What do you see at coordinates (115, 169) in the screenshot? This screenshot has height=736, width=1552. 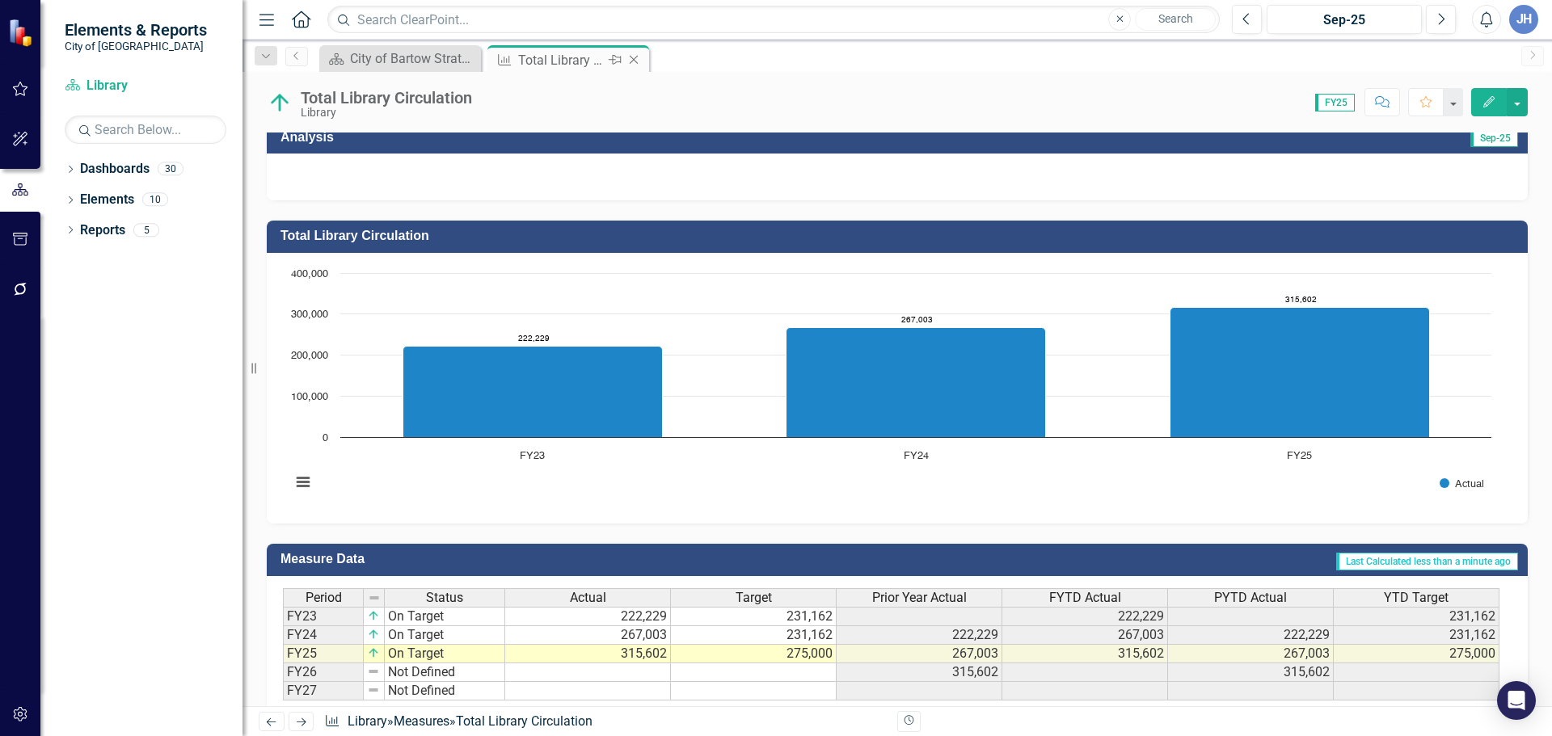 I see `a: Dashboards` at bounding box center [115, 169].